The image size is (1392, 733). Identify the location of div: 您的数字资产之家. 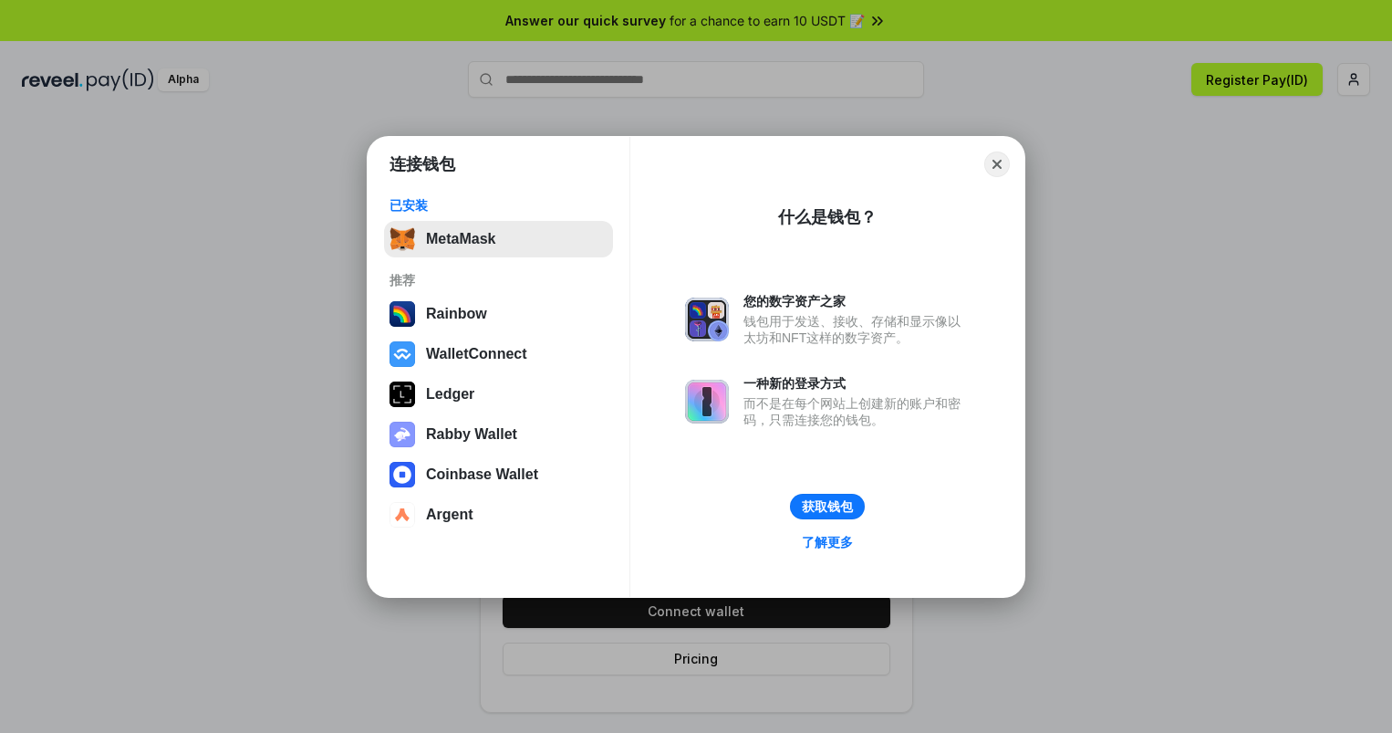
(857, 301).